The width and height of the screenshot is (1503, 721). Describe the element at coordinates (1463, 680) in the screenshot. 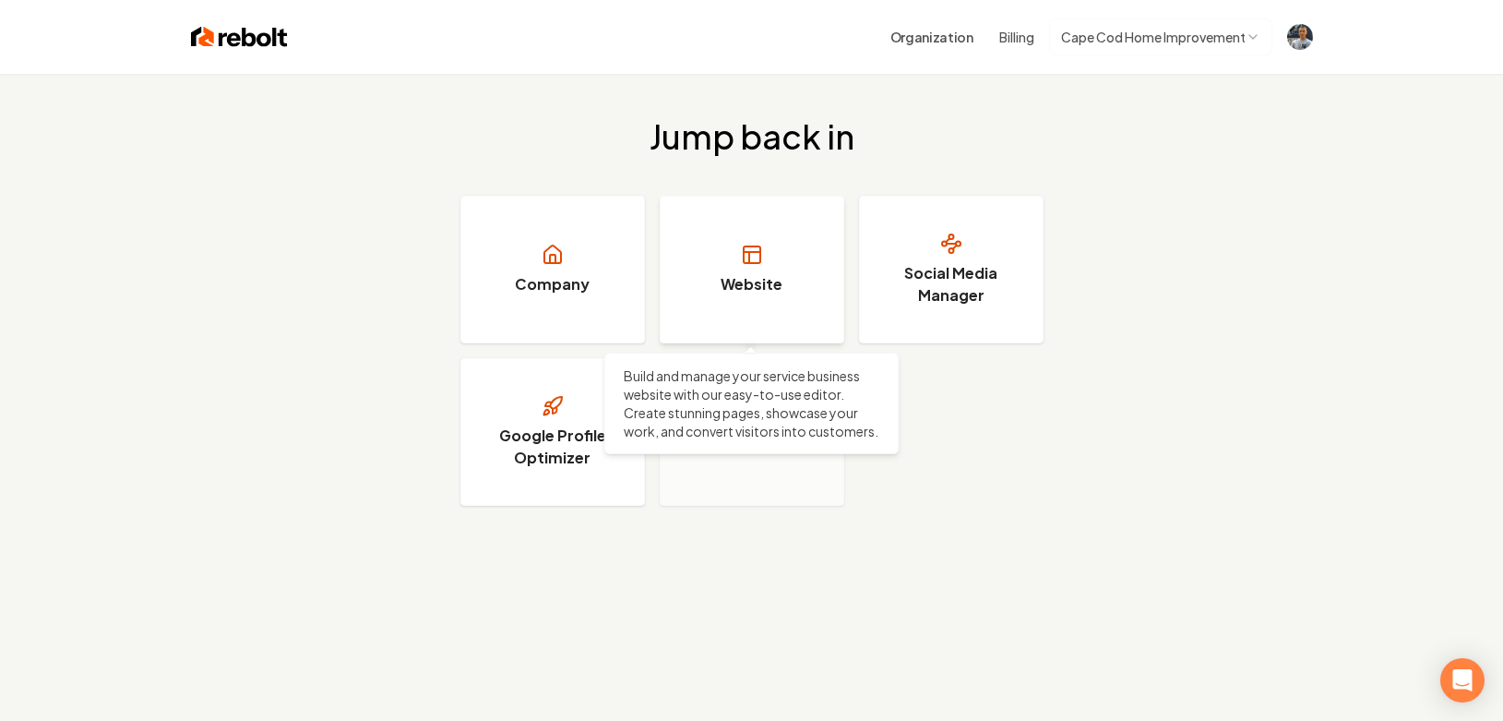

I see `div: Open Intercom Messenger` at that location.